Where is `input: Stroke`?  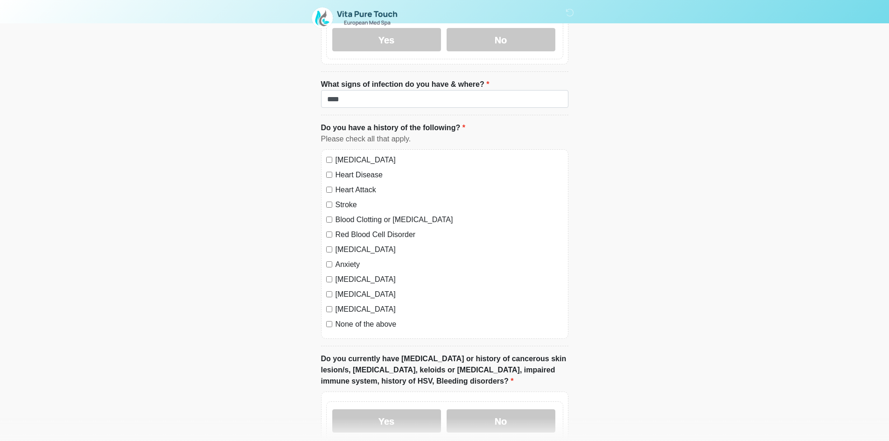
input: Stroke is located at coordinates (329, 204).